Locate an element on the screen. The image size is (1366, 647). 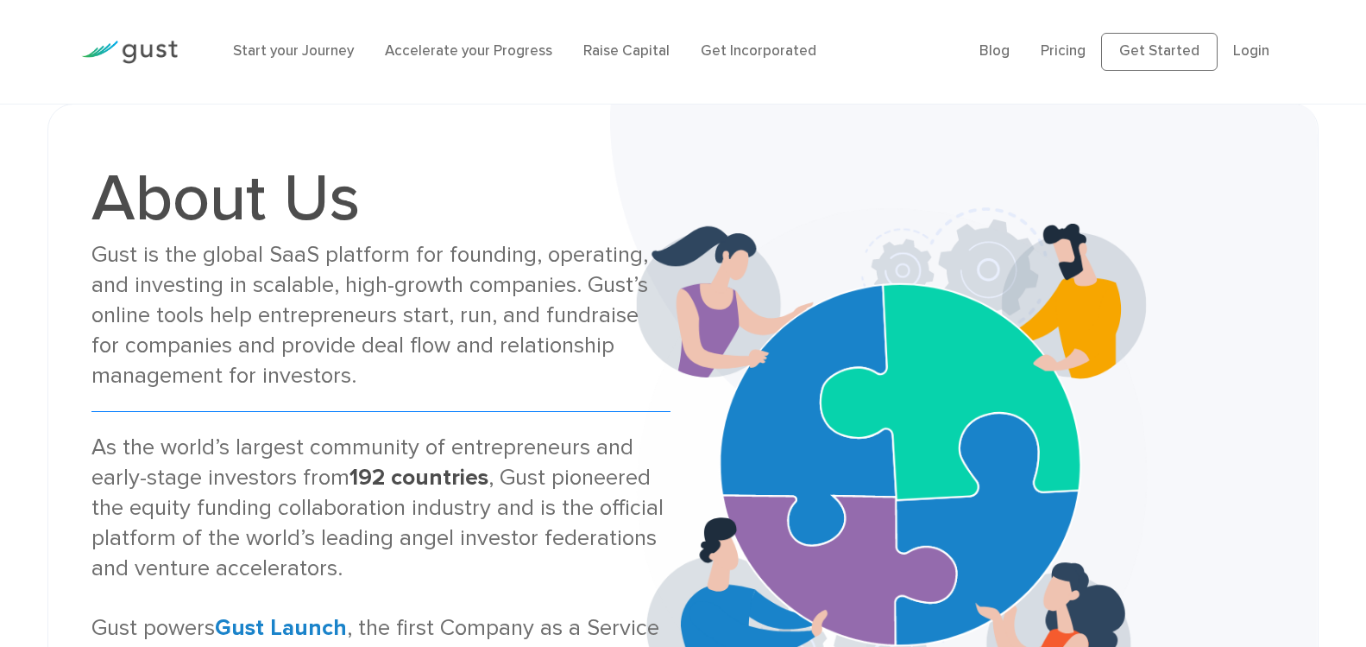
a: Raise Capital is located at coordinates (627, 51).